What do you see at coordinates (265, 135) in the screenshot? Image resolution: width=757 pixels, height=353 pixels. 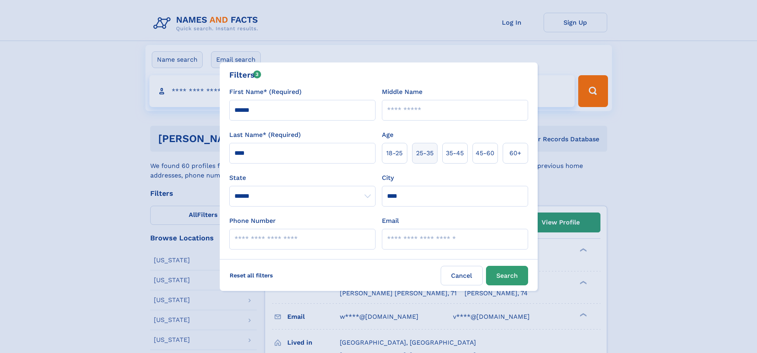 I see `label: Last Name* (Required)` at bounding box center [265, 135].